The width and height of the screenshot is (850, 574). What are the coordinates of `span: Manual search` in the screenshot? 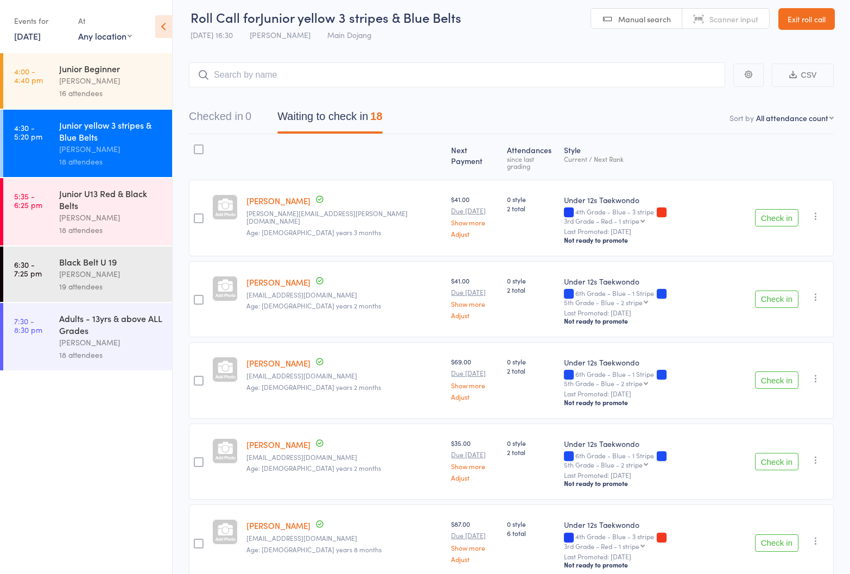 It's located at (644, 19).